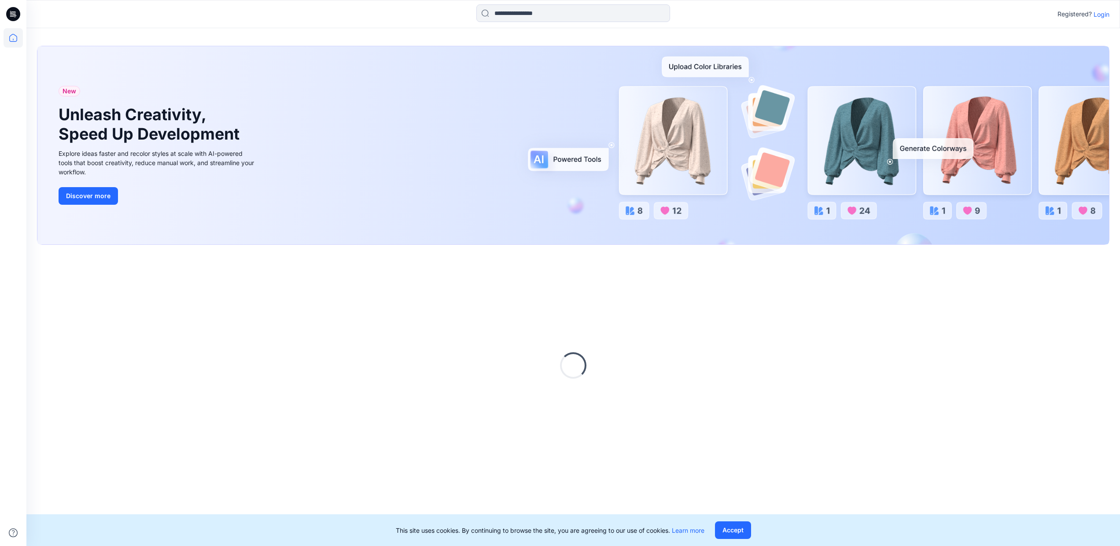 The width and height of the screenshot is (1120, 546). What do you see at coordinates (733, 530) in the screenshot?
I see `button: Accept` at bounding box center [733, 530].